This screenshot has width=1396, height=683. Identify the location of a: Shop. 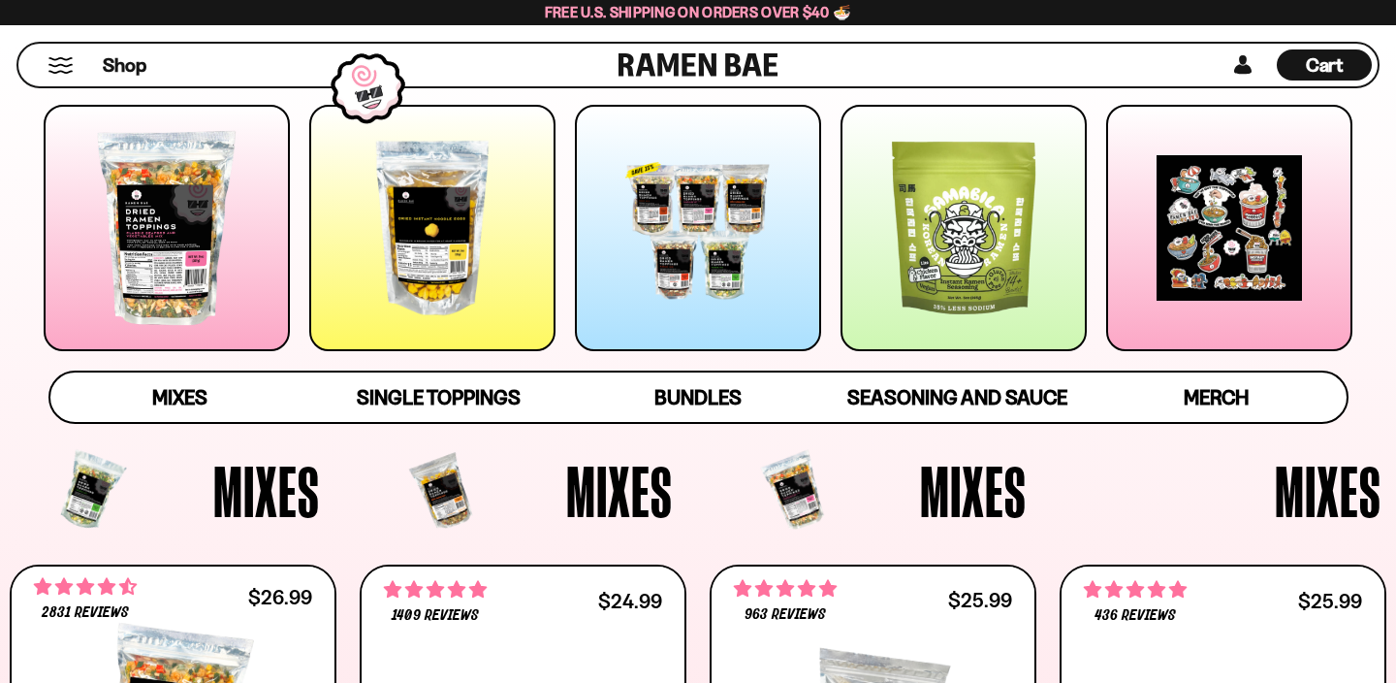
(124, 65).